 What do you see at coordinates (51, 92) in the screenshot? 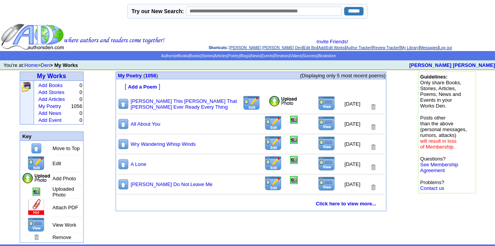
I see `a: Add Stories` at bounding box center [51, 92].